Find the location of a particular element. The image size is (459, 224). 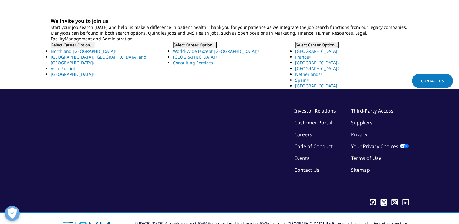

h3: We invite you to join us is located at coordinates (230, 21).